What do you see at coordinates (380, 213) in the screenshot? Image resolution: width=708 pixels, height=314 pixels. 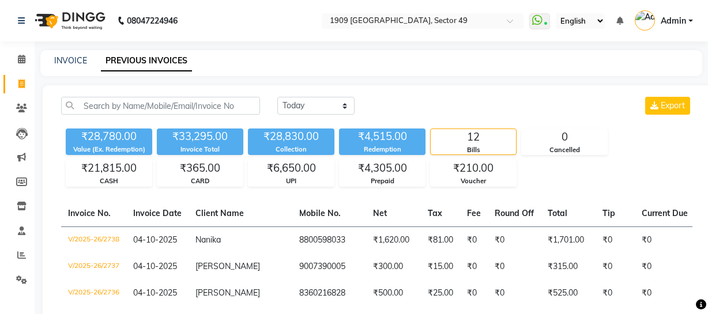 I see `span: Net` at bounding box center [380, 213].